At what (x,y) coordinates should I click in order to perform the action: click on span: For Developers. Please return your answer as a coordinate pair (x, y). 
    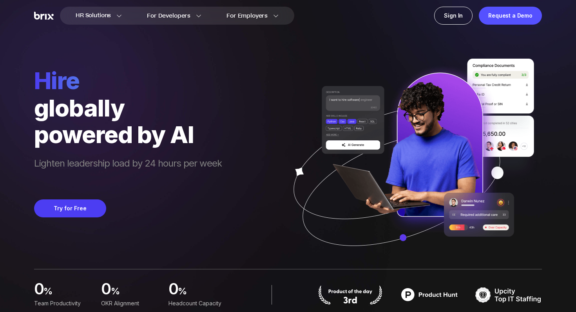
    Looking at the image, I should click on (168, 16).